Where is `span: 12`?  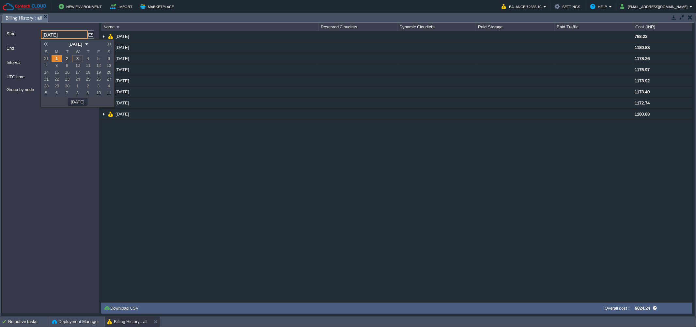
span: 12 is located at coordinates (99, 65).